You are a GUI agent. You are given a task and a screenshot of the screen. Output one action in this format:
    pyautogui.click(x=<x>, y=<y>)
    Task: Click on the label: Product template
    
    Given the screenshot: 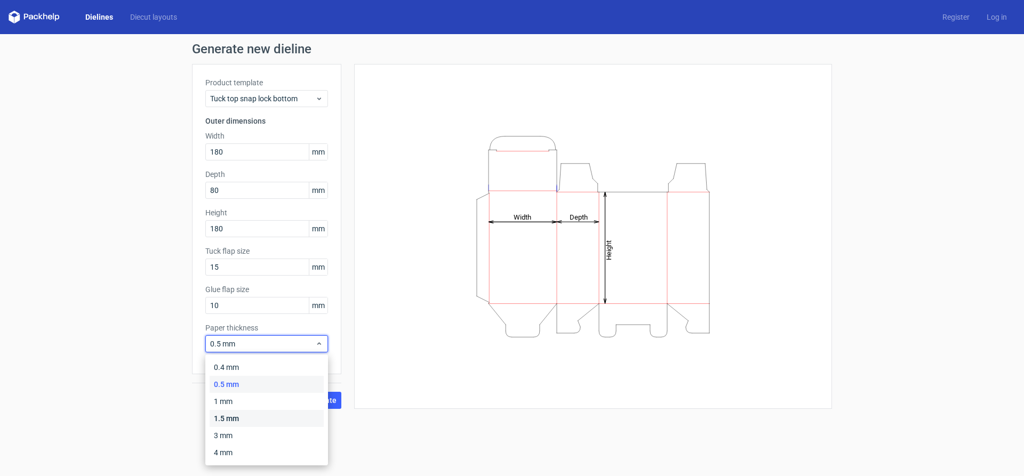 What is the action you would take?
    pyautogui.click(x=267, y=83)
    